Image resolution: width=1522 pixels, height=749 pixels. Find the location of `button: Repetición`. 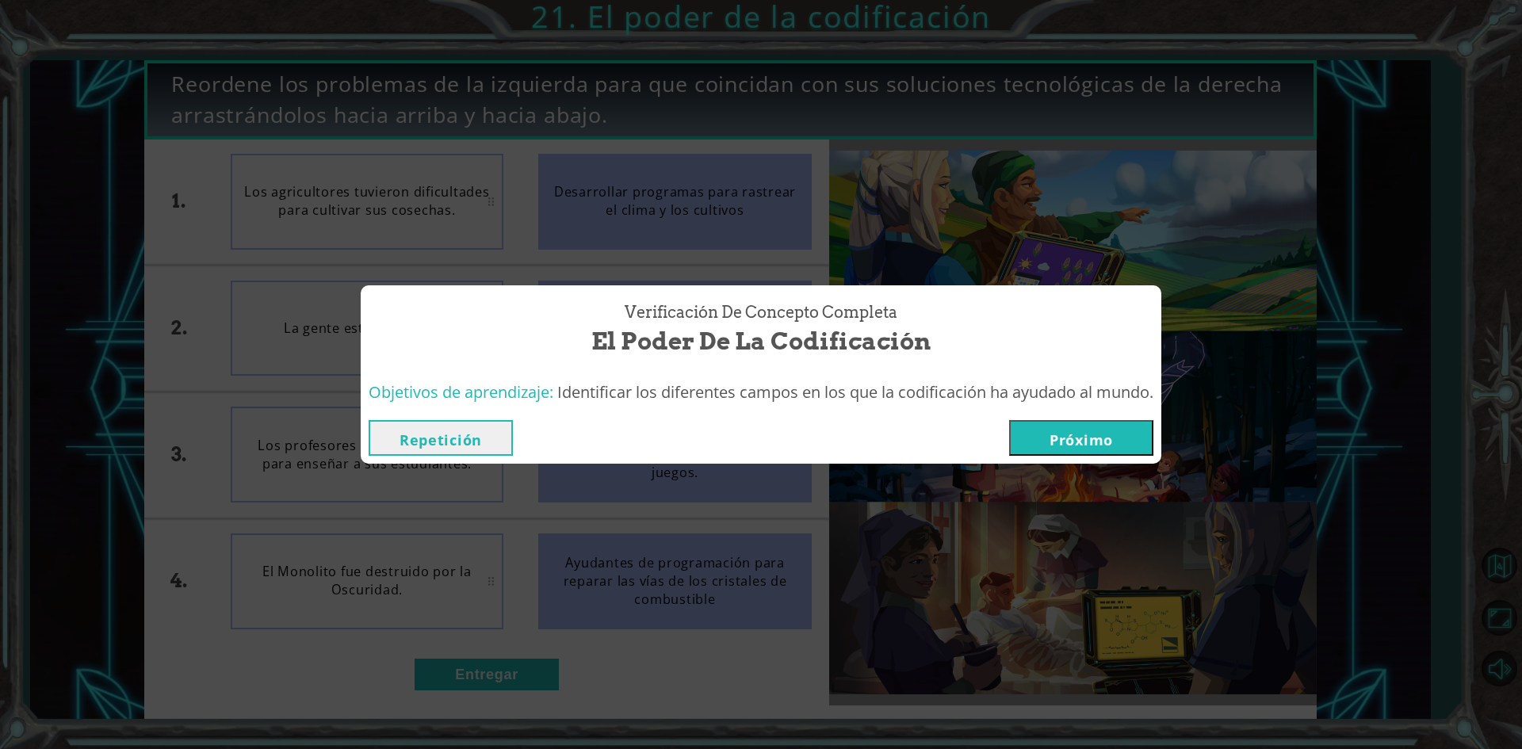

button: Repetición is located at coordinates (441, 438).